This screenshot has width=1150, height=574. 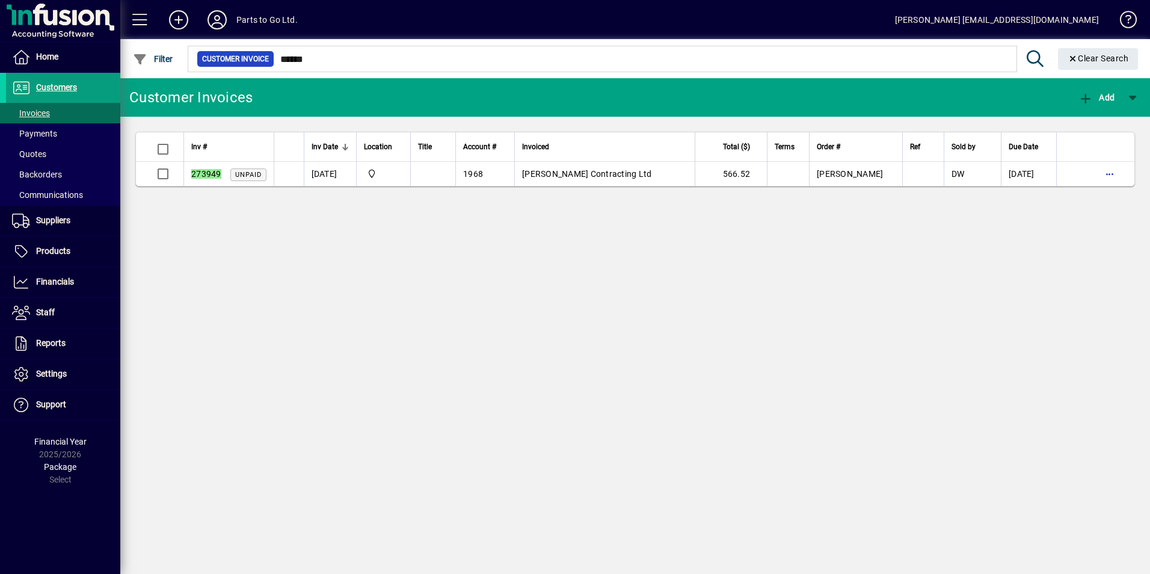 What do you see at coordinates (60, 467) in the screenshot?
I see `span: Package` at bounding box center [60, 467].